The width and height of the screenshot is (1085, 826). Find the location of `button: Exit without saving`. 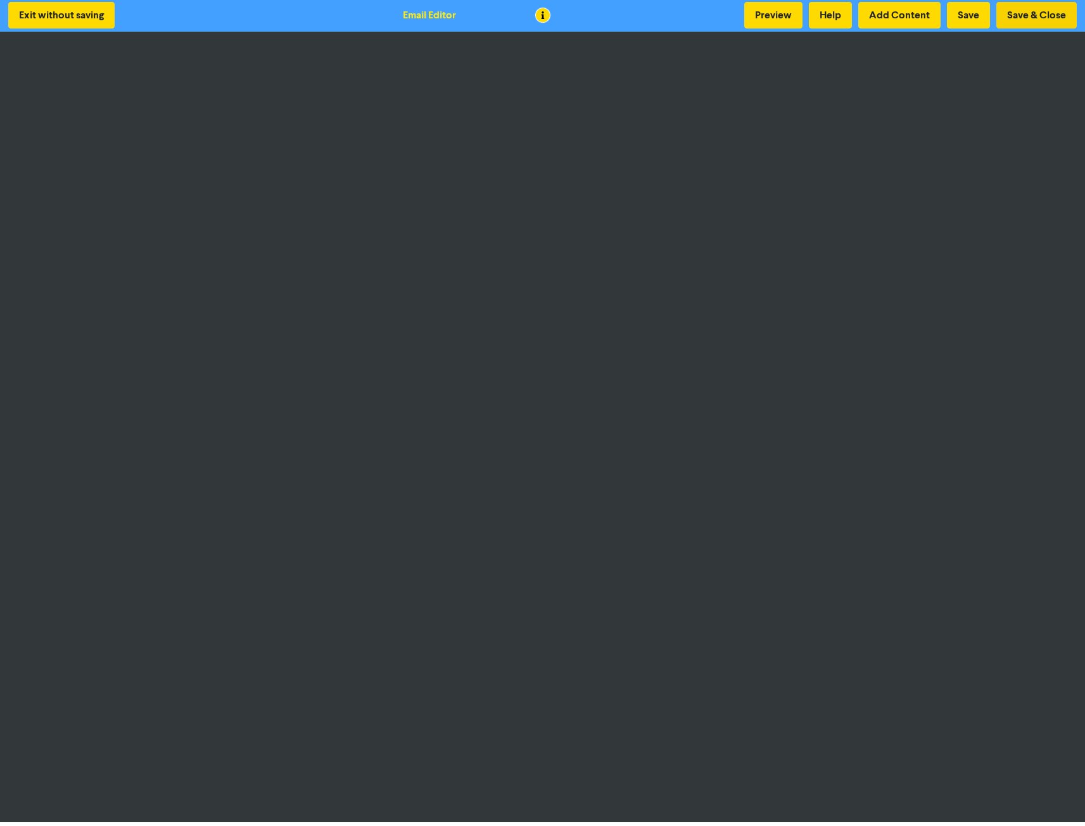

button: Exit without saving is located at coordinates (61, 15).